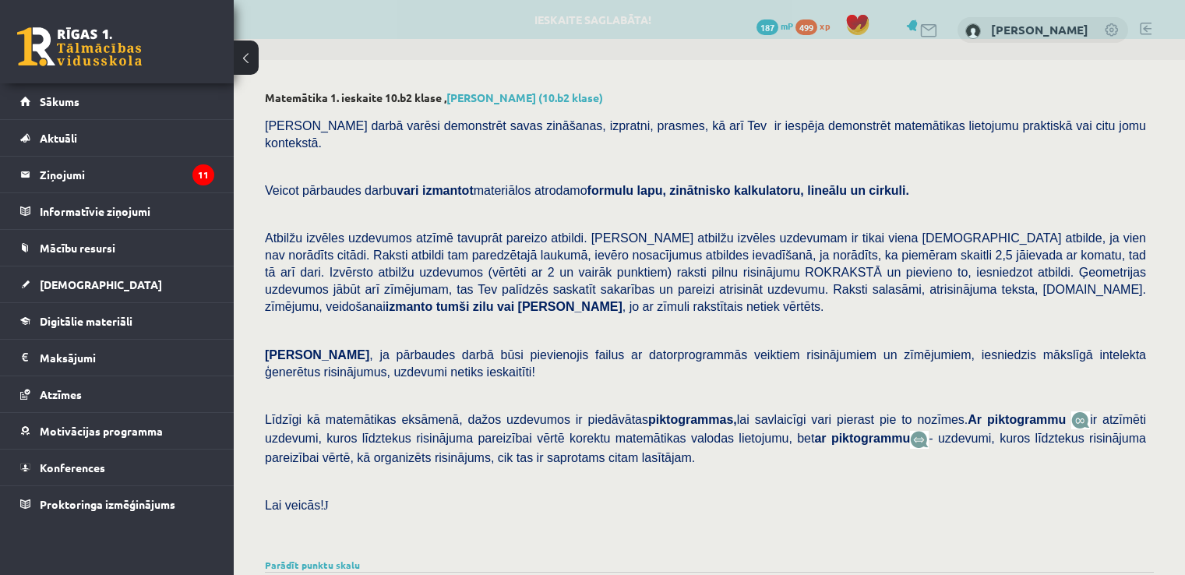 This screenshot has width=1185, height=575. Describe the element at coordinates (117, 211) in the screenshot. I see `a: Informatīvie ziņojumi` at that location.